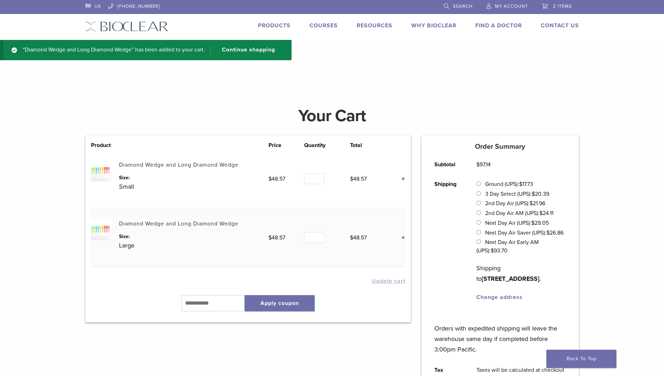  What do you see at coordinates (537, 203) in the screenshot?
I see `bdi: 21.96` at bounding box center [537, 203].